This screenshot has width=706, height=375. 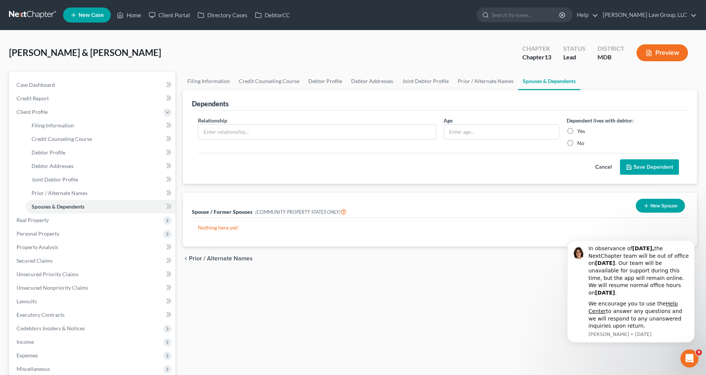 I want to click on label: No, so click(x=581, y=143).